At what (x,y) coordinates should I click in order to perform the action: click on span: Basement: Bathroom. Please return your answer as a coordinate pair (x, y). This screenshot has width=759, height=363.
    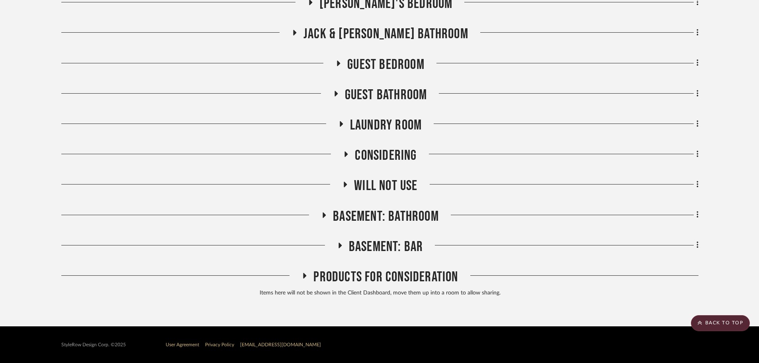
    Looking at the image, I should click on (386, 216).